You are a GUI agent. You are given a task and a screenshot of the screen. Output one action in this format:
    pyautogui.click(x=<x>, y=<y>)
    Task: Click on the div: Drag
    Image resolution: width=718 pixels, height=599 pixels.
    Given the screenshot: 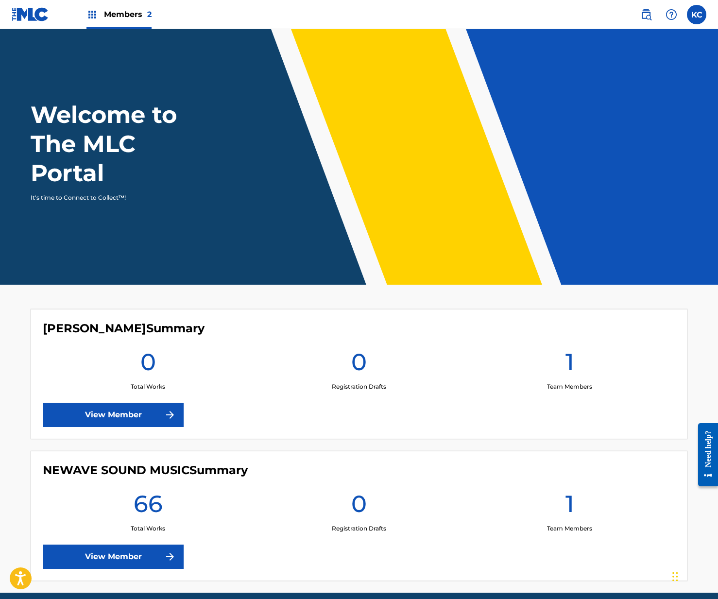 What is the action you would take?
    pyautogui.click(x=675, y=576)
    